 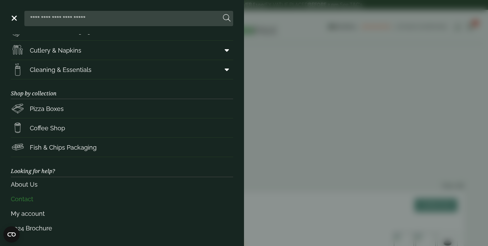 What do you see at coordinates (18, 147) in the screenshot?
I see `img: FishNchip_box.svg` at bounding box center [18, 147].